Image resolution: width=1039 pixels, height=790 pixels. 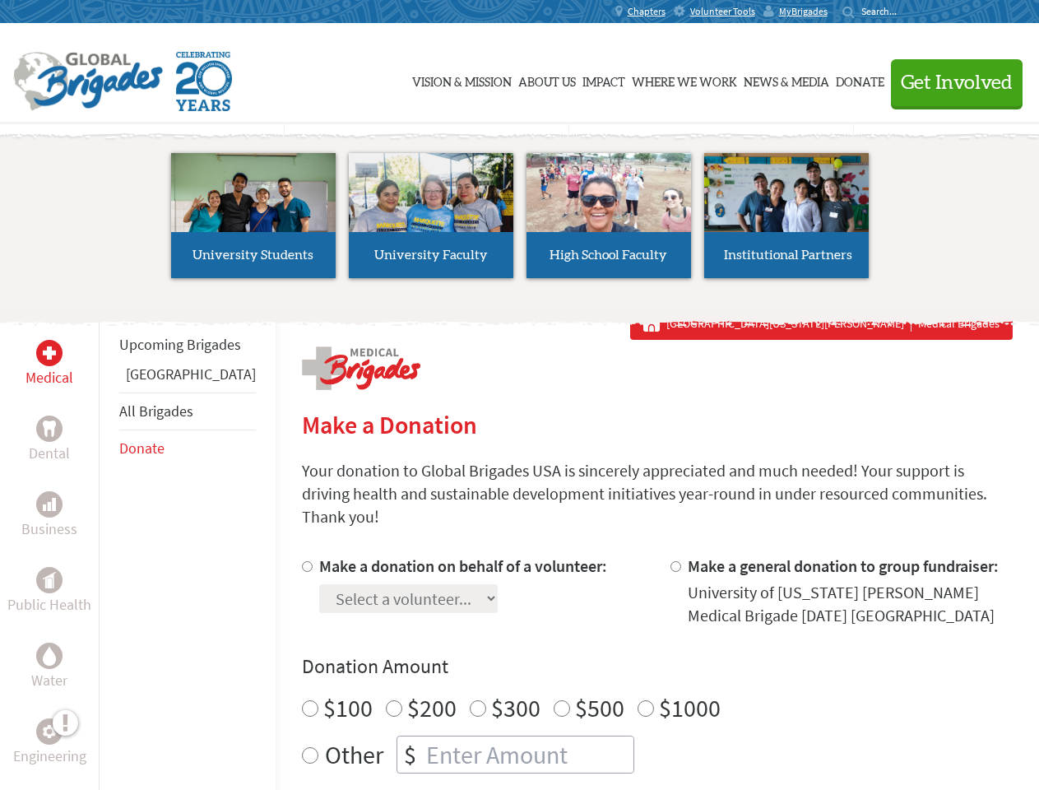 What do you see at coordinates (49, 428) in the screenshot?
I see `img: Dental` at bounding box center [49, 428].